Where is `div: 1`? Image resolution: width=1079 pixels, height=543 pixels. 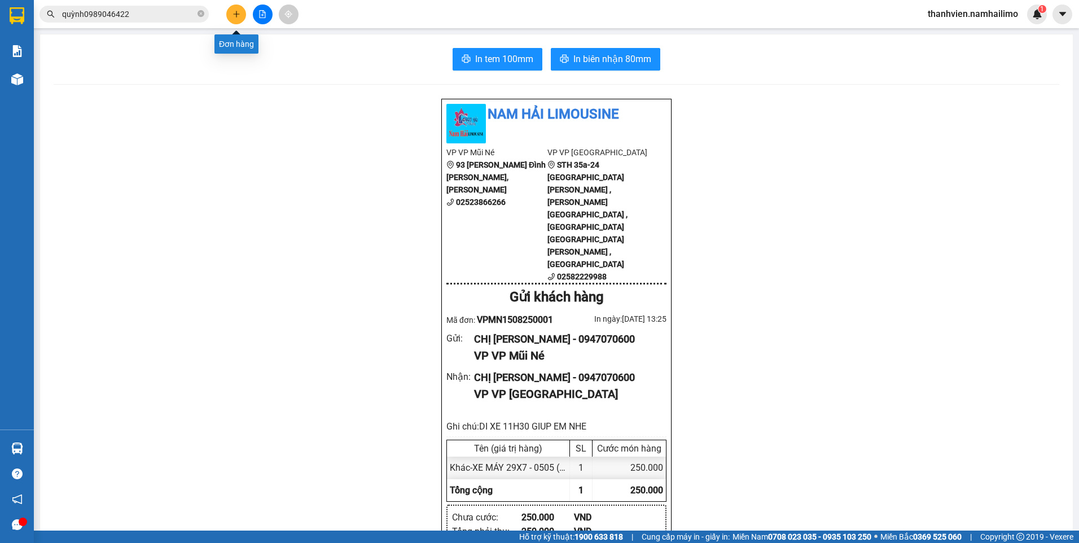 div: 1 is located at coordinates (581, 467).